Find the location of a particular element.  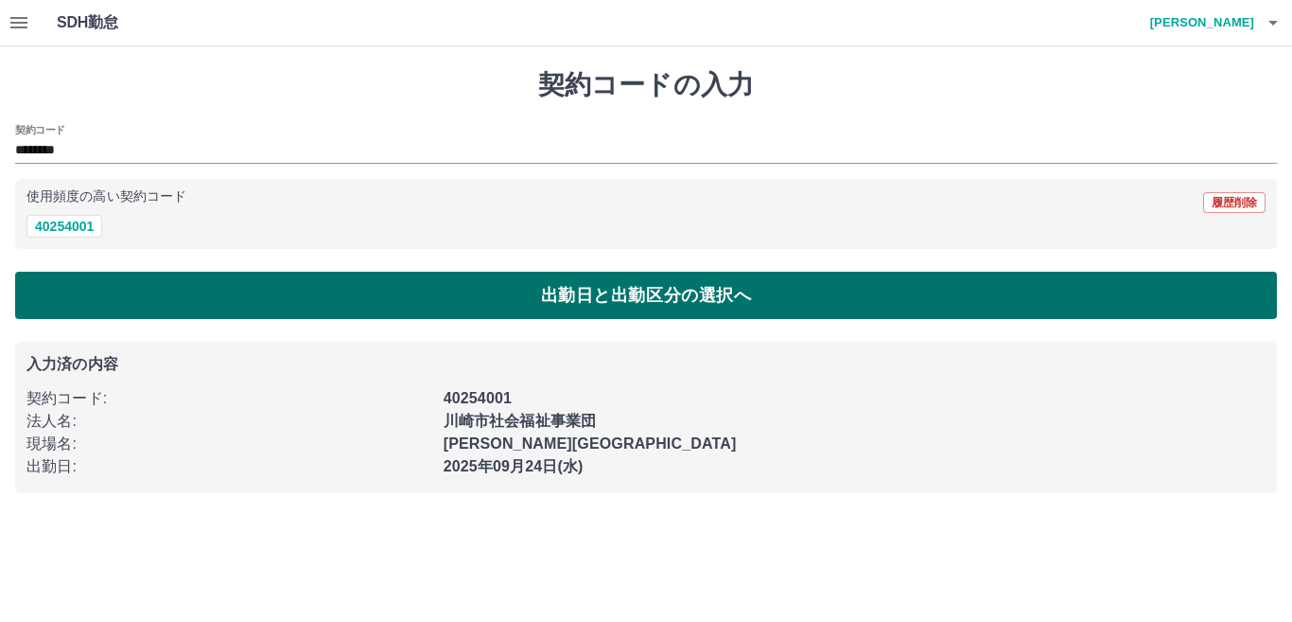

b: 2025年09月24日(水) is located at coordinates (514, 465).